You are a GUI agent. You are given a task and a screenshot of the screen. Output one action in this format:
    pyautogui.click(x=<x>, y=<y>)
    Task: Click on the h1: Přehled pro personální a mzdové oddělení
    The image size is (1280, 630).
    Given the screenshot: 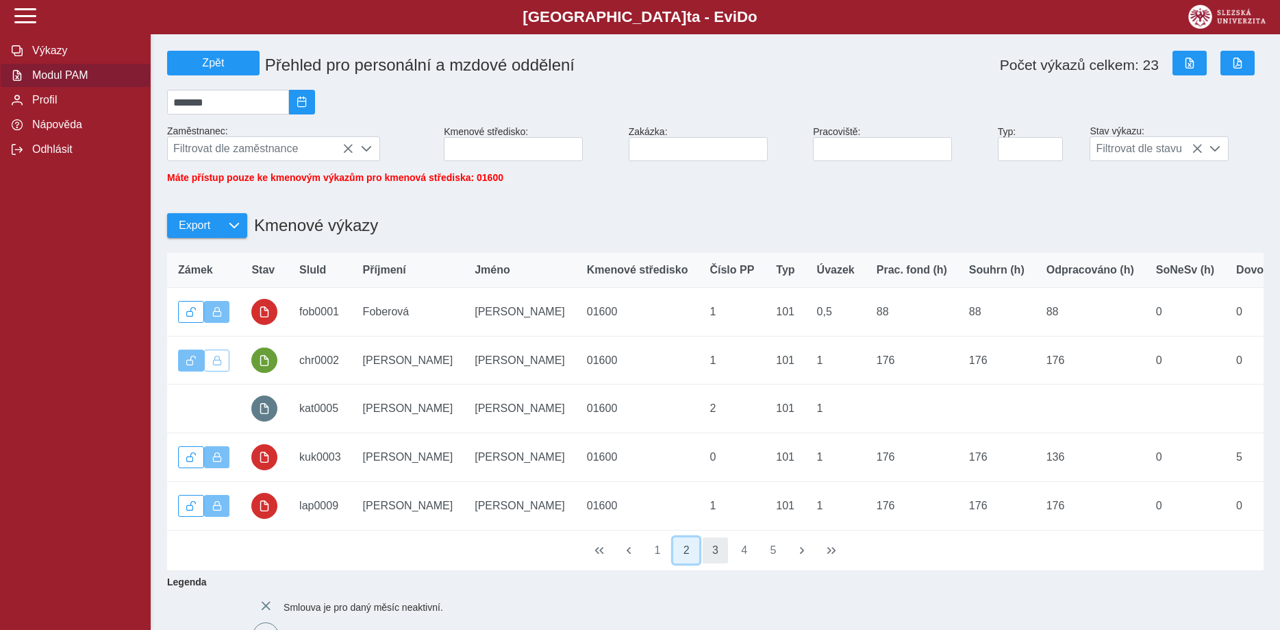 What is the action you would take?
    pyautogui.click(x=536, y=65)
    